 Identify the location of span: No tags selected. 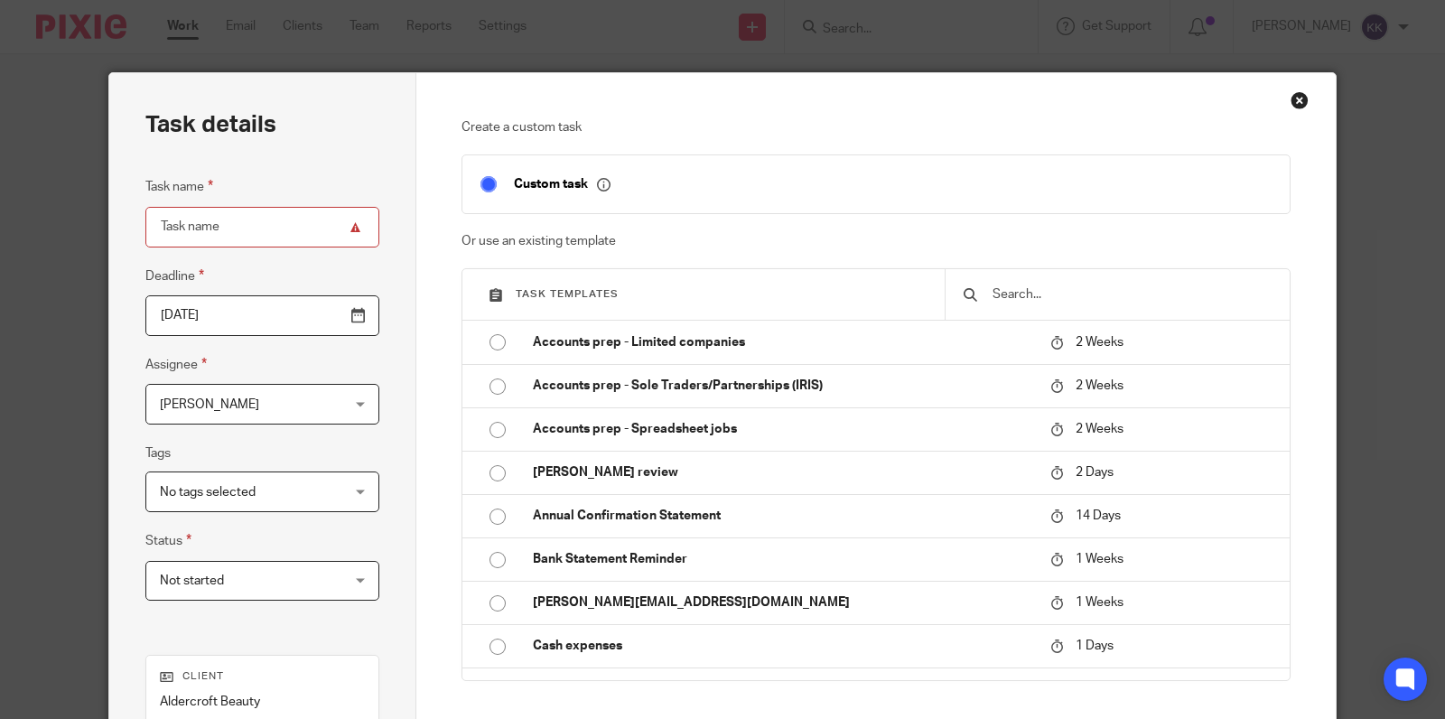
(208, 492).